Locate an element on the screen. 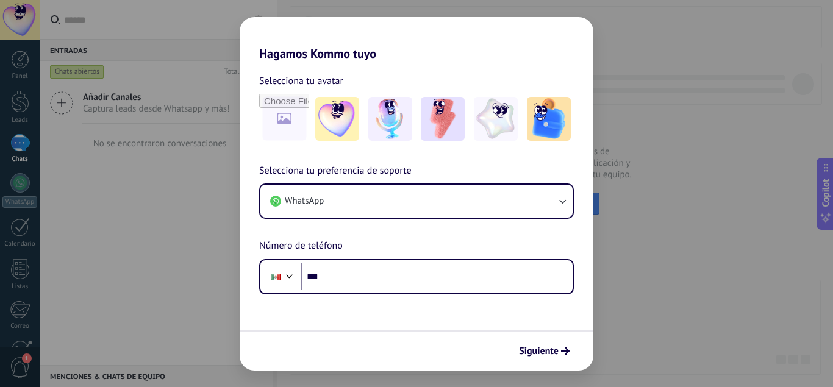 The image size is (833, 387). span: WhatsApp is located at coordinates (304, 201).